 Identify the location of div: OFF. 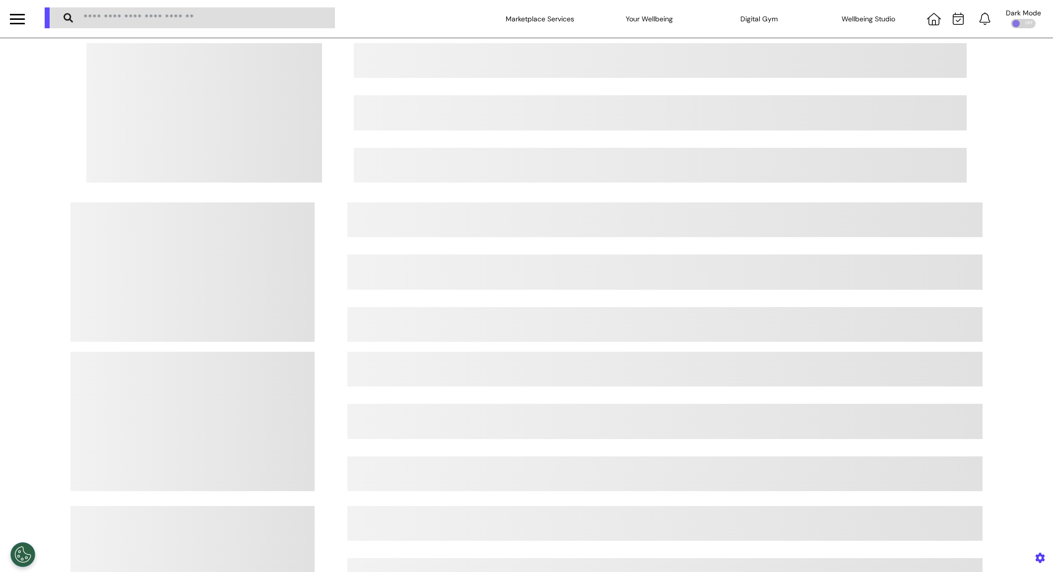
(1023, 23).